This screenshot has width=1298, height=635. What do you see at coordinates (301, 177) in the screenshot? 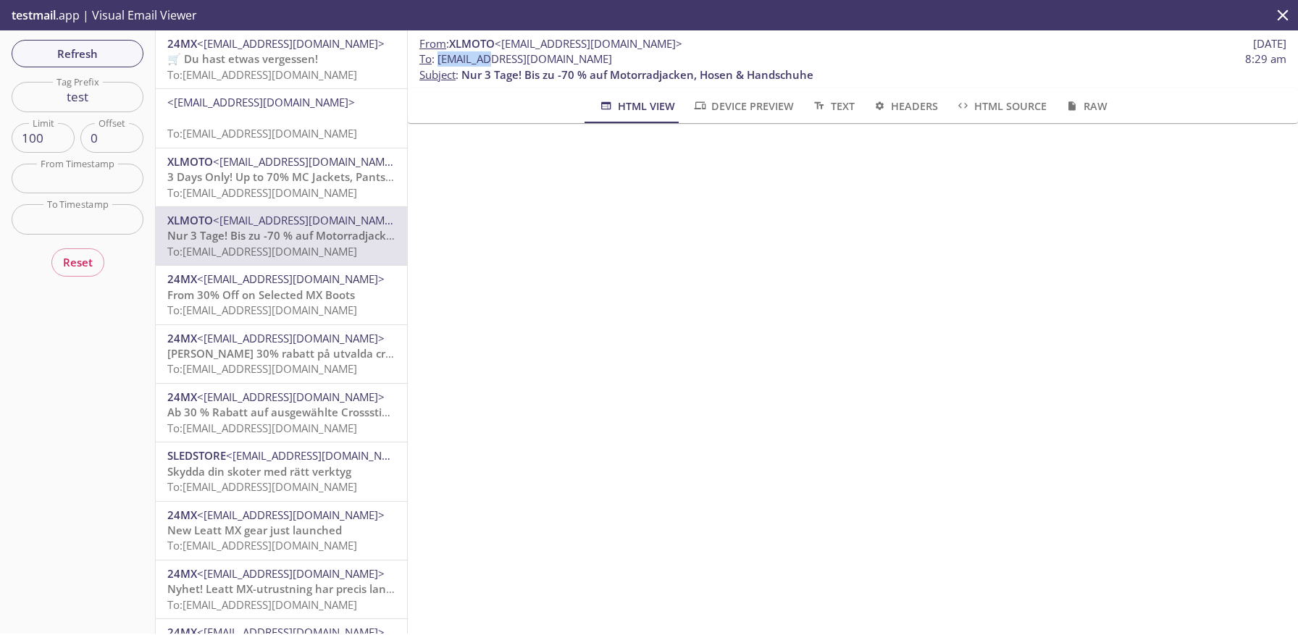
I see `span: 3 Days Only! Up to 70% MC Jackets, Pants & Gloves` at bounding box center [301, 177].